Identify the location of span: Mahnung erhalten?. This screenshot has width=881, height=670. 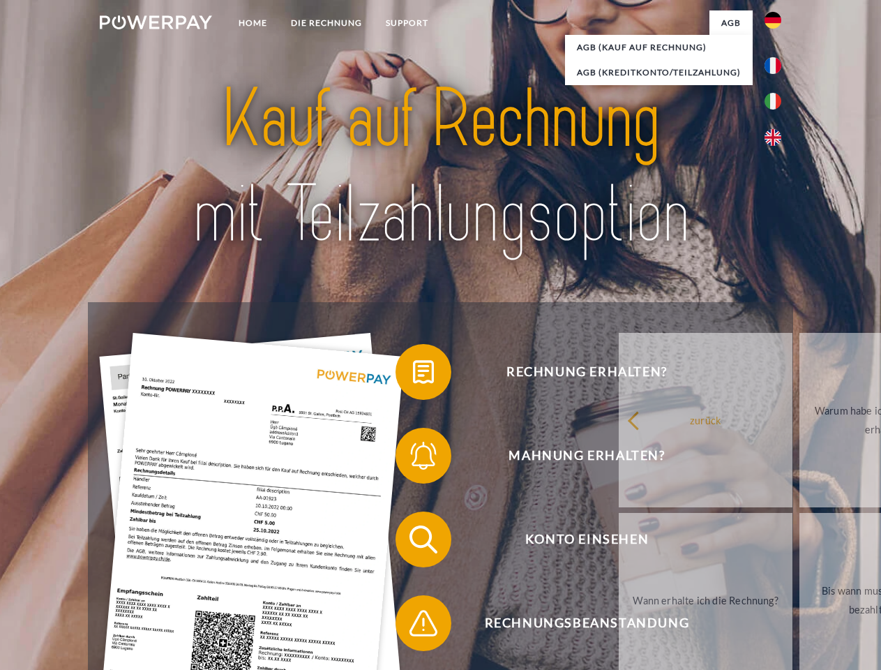
(587, 456).